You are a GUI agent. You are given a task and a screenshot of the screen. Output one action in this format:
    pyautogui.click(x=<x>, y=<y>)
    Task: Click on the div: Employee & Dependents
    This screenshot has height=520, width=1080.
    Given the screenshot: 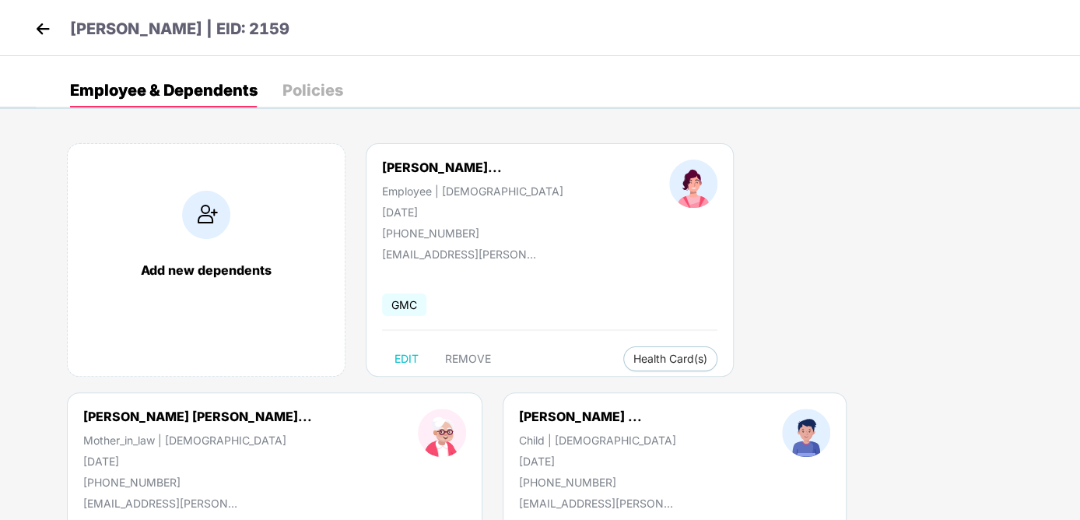 What is the action you would take?
    pyautogui.click(x=163, y=90)
    